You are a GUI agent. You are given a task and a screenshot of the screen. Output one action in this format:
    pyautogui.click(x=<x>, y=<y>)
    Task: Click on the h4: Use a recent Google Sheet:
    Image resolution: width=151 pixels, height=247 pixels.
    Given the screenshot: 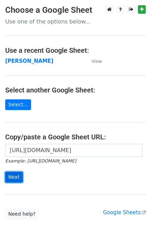 What is the action you would take?
    pyautogui.click(x=75, y=50)
    